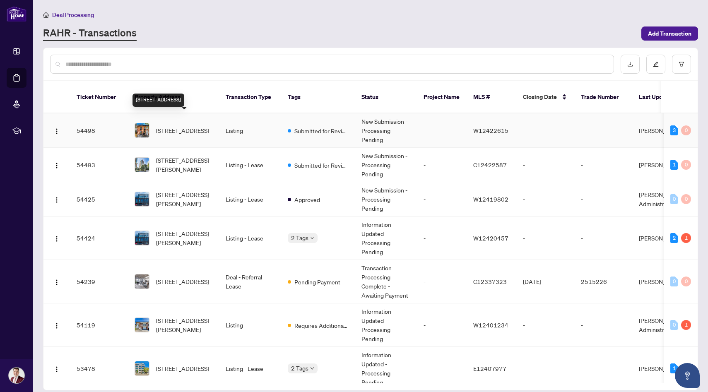 Image resolution: width=708 pixels, height=392 pixels. What do you see at coordinates (656, 64) in the screenshot?
I see `button: edit` at bounding box center [656, 64].